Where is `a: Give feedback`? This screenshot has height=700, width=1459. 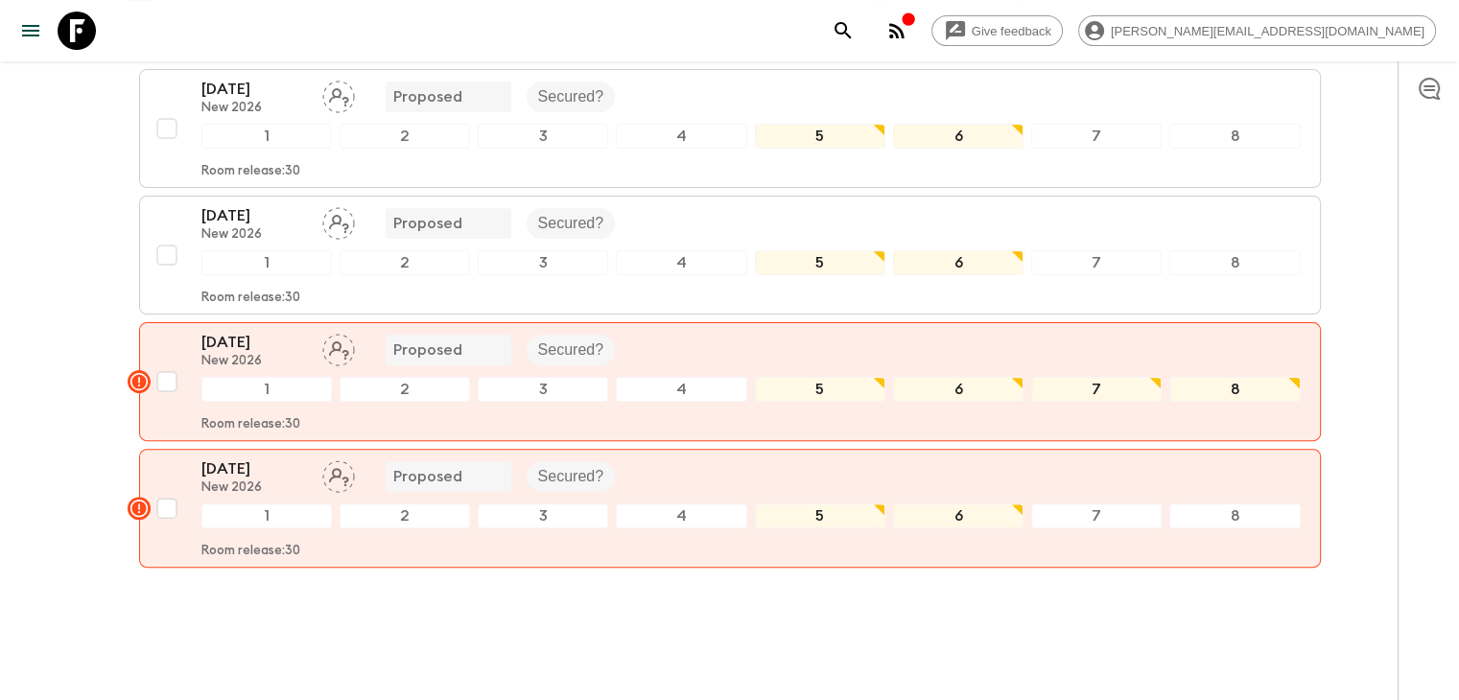 a: Give feedback is located at coordinates (996, 31).